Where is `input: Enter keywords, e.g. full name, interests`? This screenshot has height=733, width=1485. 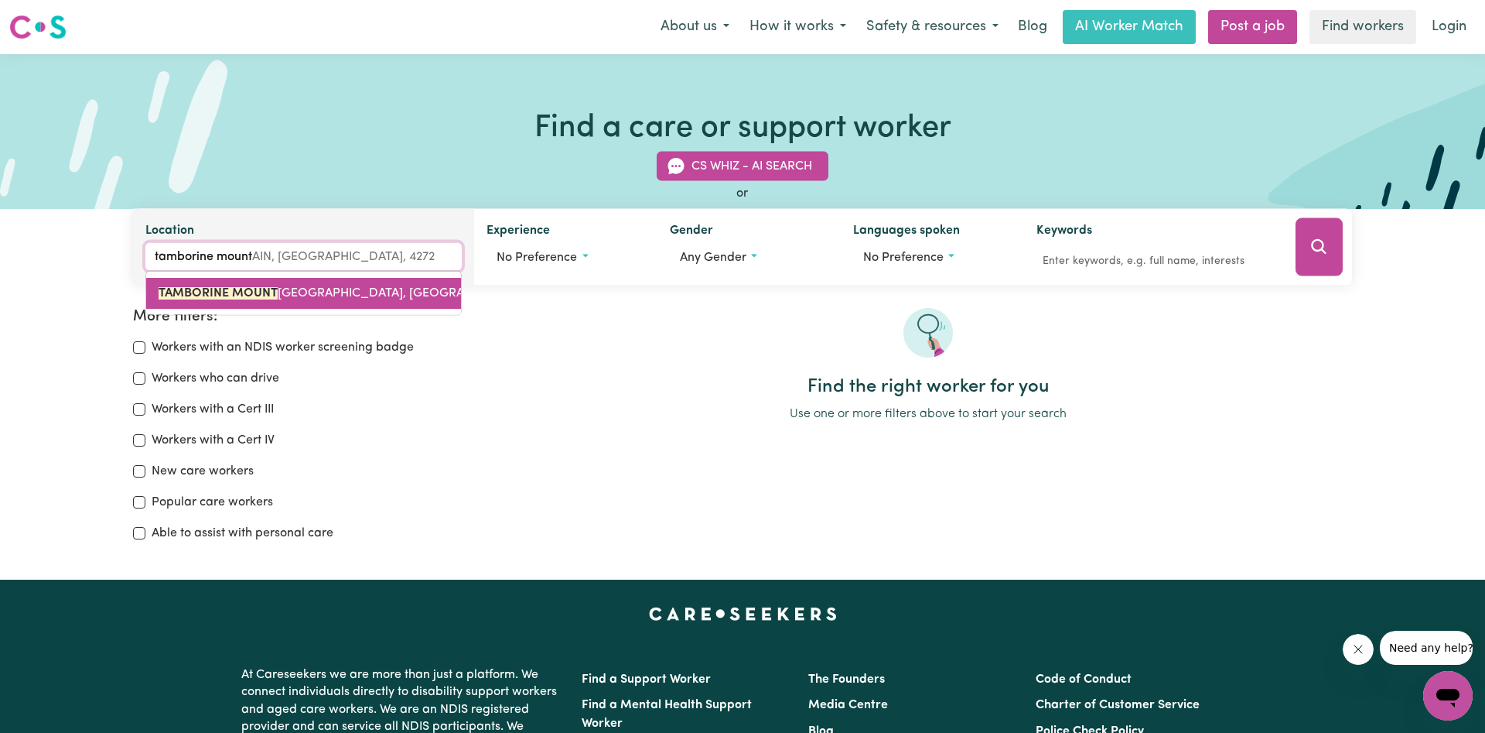 input: Enter keywords, e.g. full name, interests is located at coordinates (1155, 261).